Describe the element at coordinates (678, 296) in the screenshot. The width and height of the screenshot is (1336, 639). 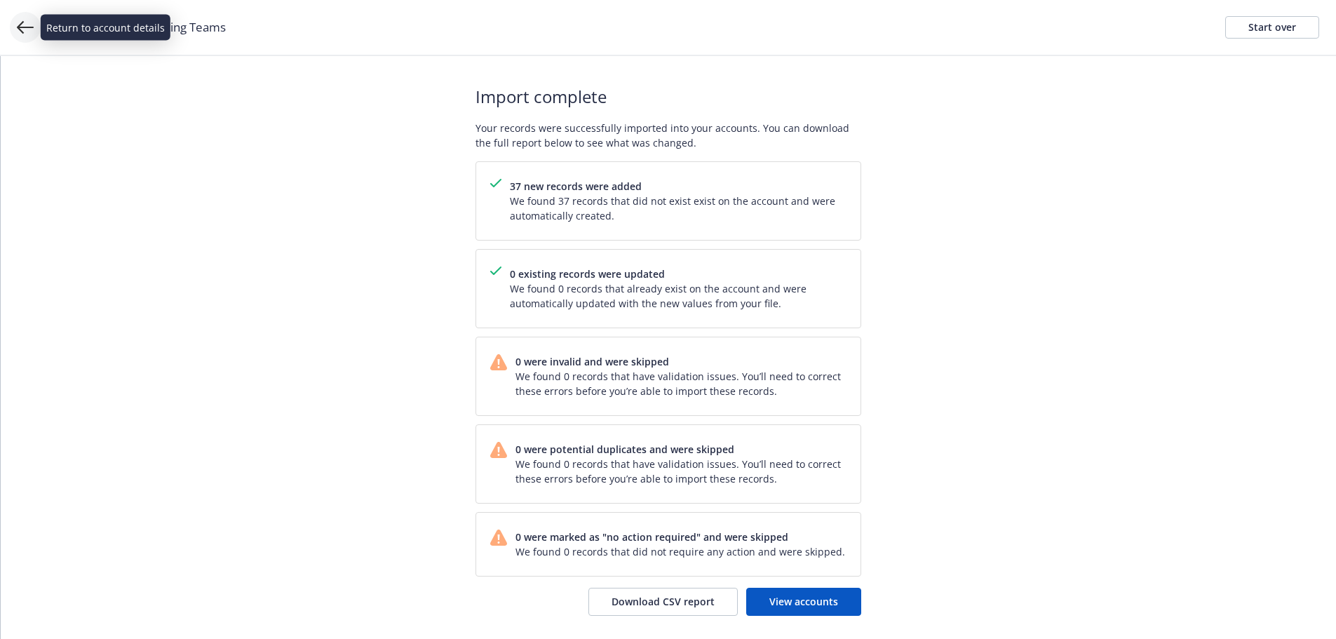
I see `span: We found 0 records that already exist on the account and were automatically updated with the new ...` at that location.